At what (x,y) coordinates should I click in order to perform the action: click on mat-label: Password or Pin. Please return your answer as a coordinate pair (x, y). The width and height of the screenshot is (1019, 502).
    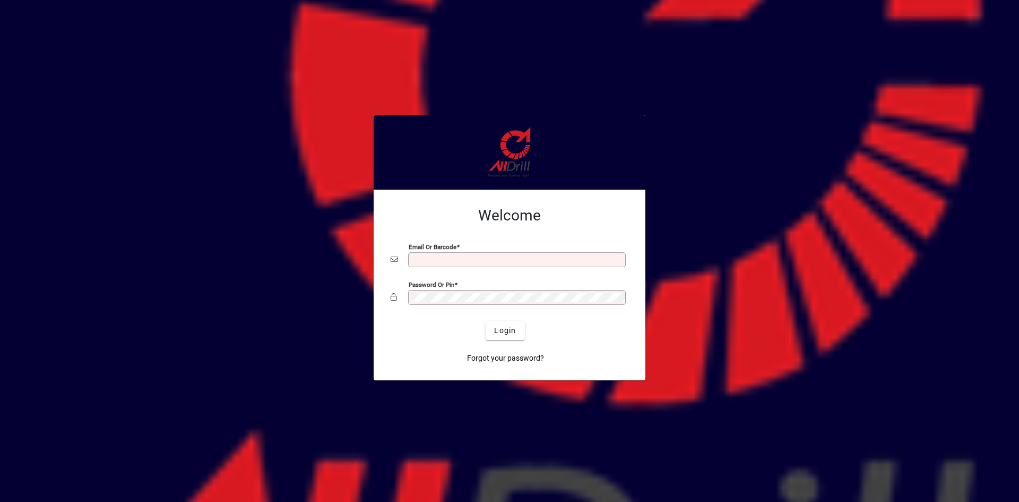
    Looking at the image, I should click on (431, 284).